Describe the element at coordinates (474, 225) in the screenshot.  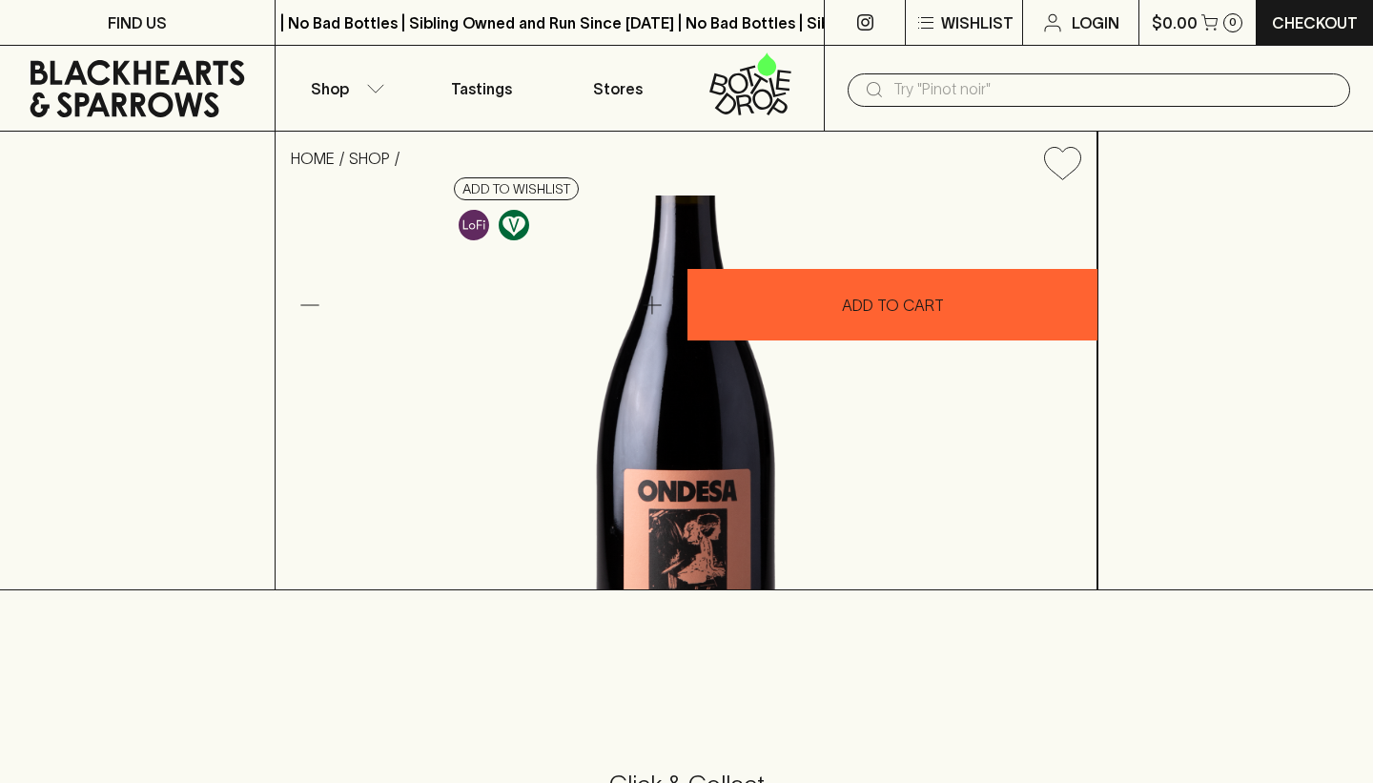
I see `a: Some may call it natural, others minimum intervention, either way, it’s hands off & maybe even a ...` at that location.